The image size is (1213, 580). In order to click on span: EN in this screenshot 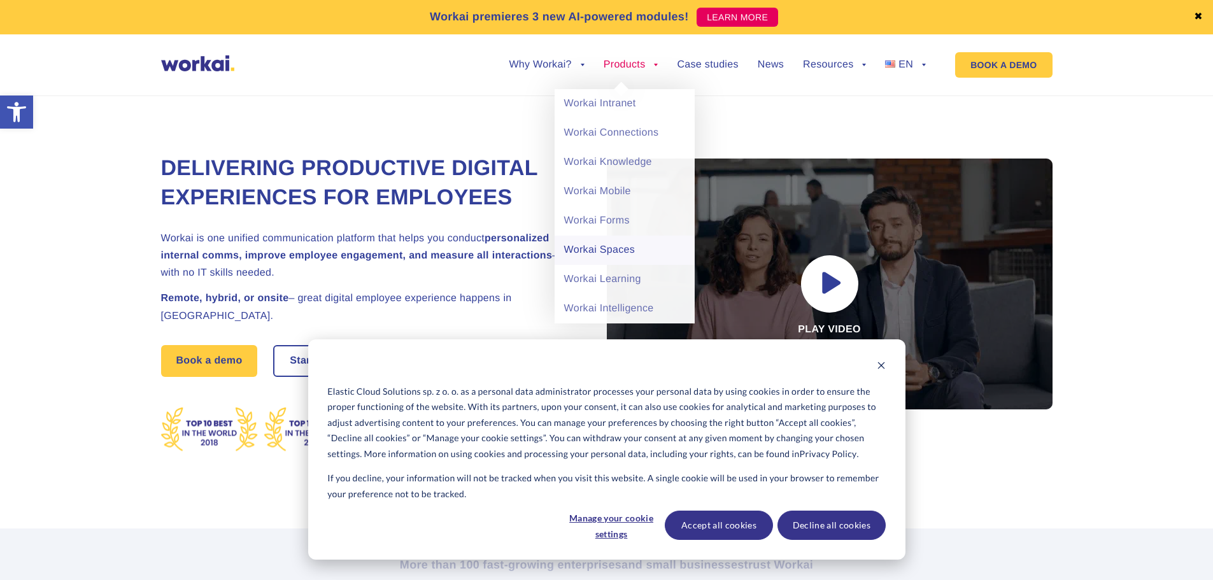, I will do `click(905, 64)`.